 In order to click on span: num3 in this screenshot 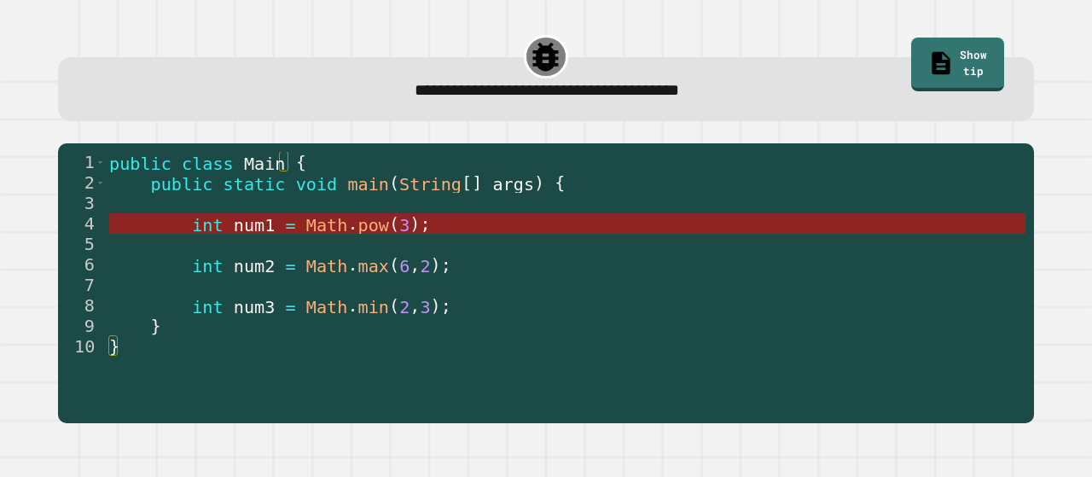, I will do `click(253, 306)`.